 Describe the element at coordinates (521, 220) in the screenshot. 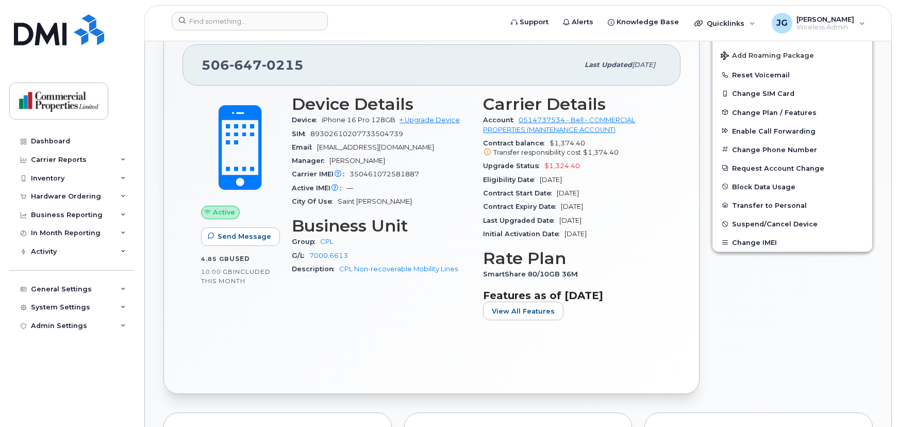

I see `span: Last Upgraded Date` at that location.